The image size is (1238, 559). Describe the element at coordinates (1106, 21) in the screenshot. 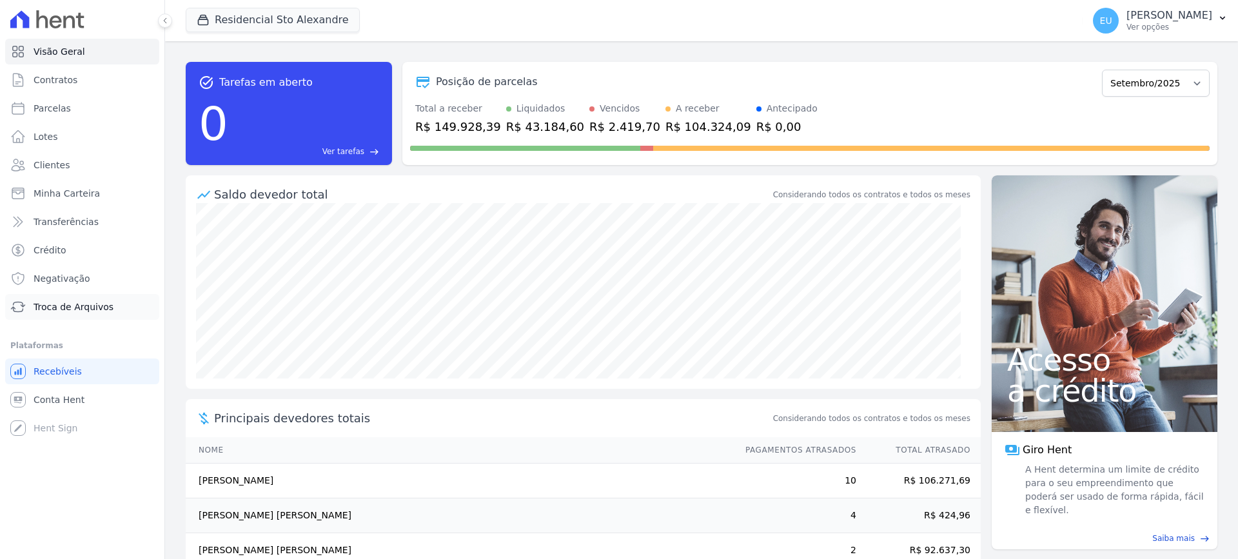

I see `span: EU` at that location.